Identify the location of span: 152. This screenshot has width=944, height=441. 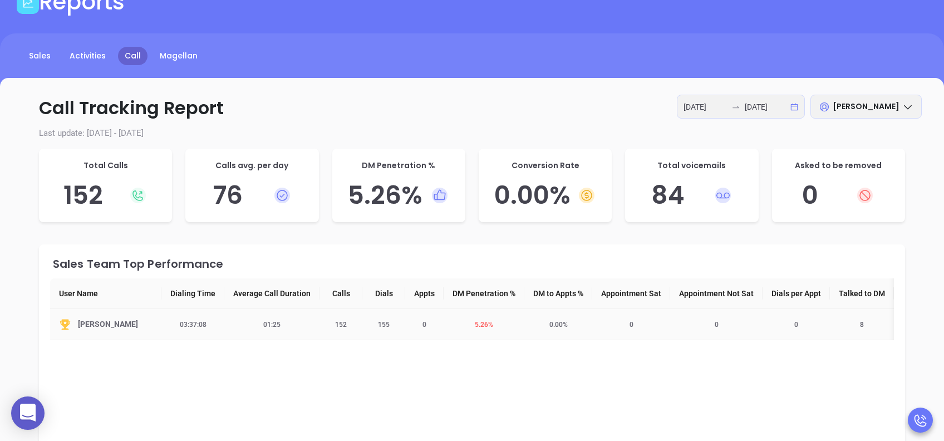
(341, 325).